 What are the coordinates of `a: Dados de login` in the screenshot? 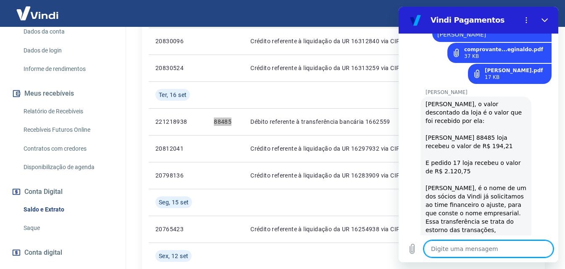 It's located at (68, 50).